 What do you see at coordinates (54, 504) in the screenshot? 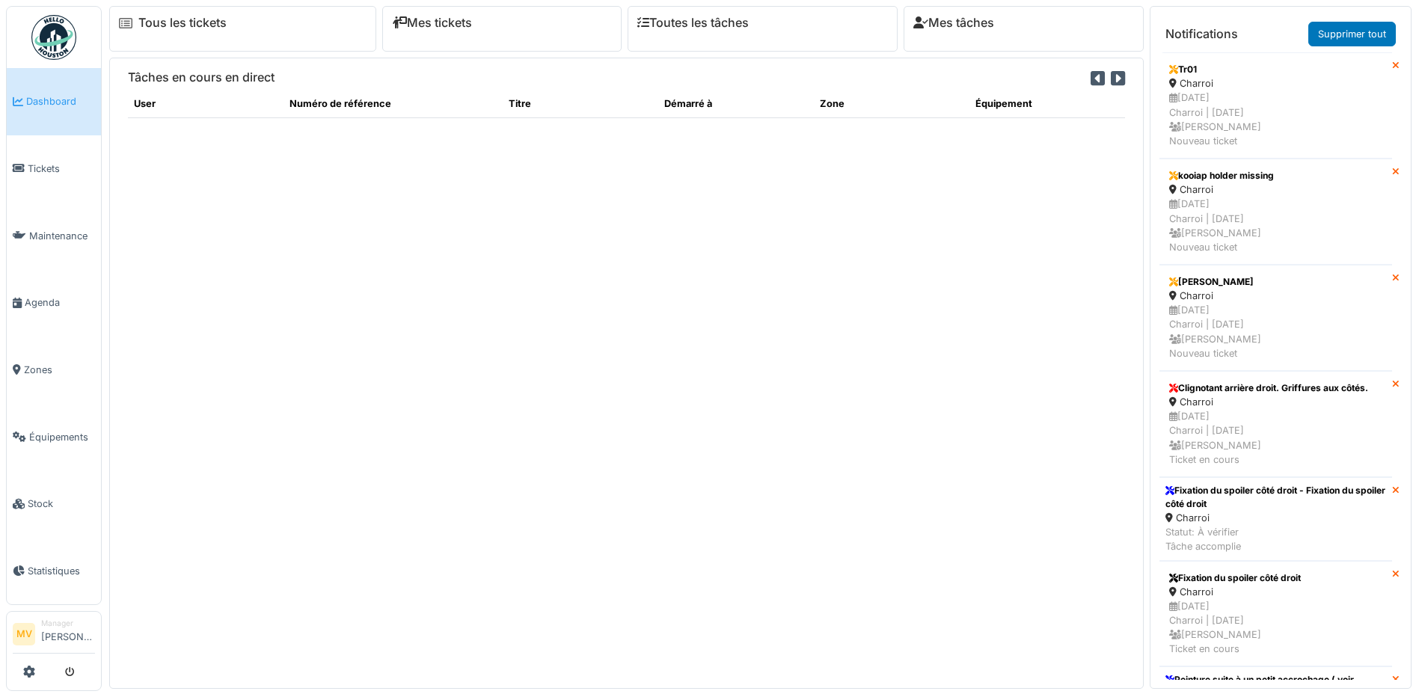
I see `a: Stock` at bounding box center [54, 504].